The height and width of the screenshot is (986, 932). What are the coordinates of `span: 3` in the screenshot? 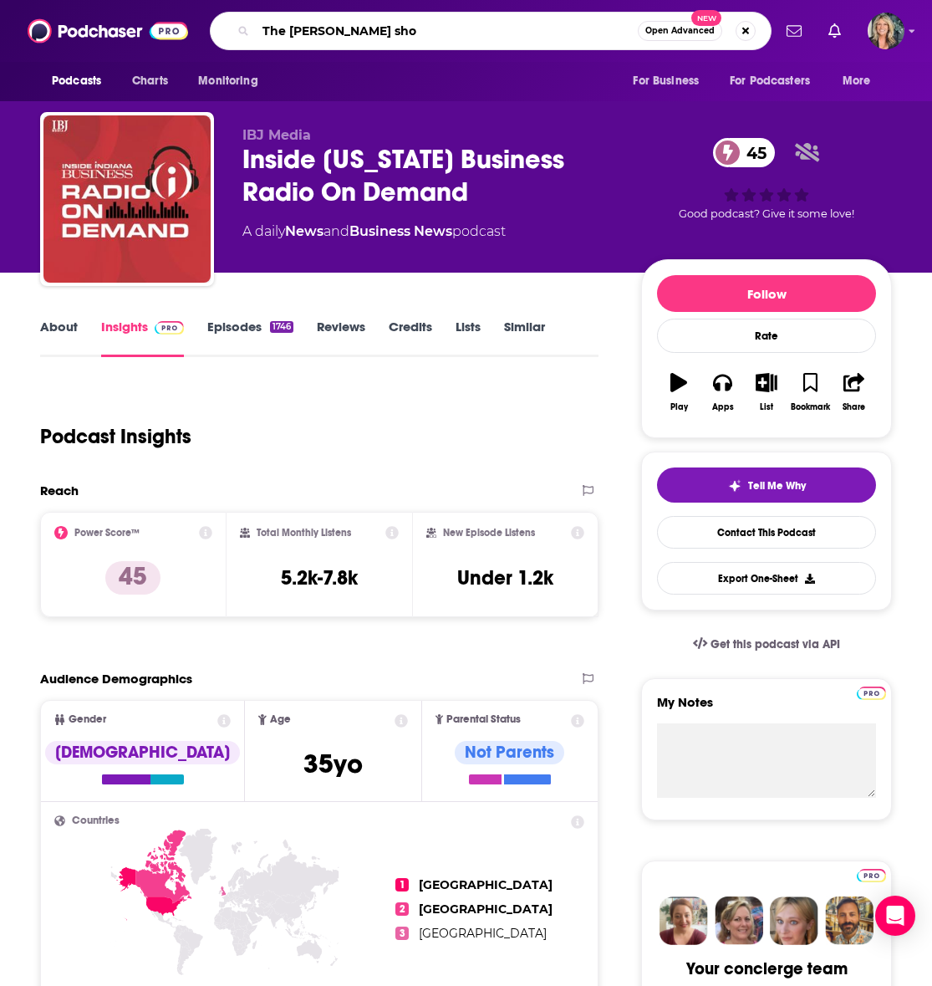 It's located at (402, 933).